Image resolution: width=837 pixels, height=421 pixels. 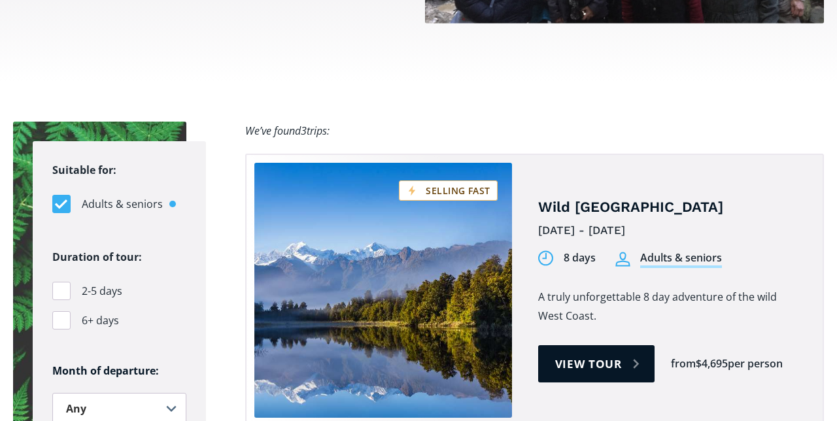 I want to click on legend: Duration of tour:, so click(x=97, y=257).